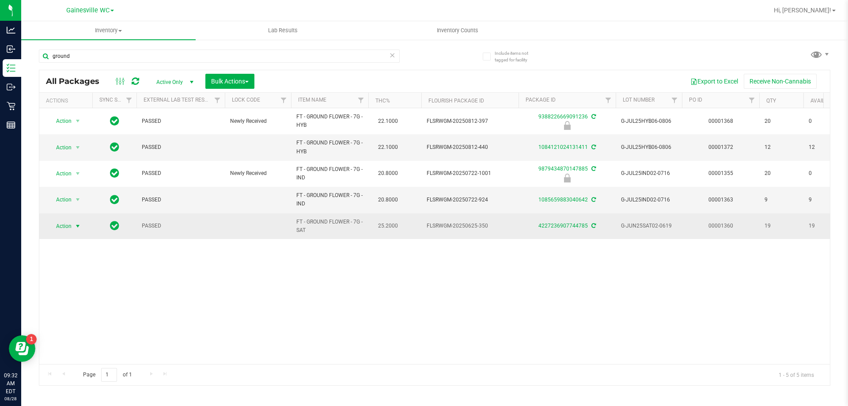 Image resolution: width=848 pixels, height=406 pixels. Describe the element at coordinates (714, 81) in the screenshot. I see `button: Export to Excel` at that location.